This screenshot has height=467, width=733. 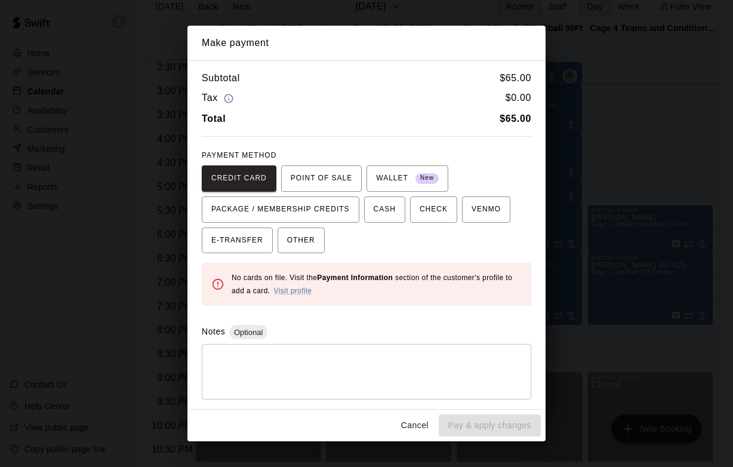 What do you see at coordinates (281, 210) in the screenshot?
I see `button: PACKAGE / MEMBERSHIP CREDITS` at bounding box center [281, 210].